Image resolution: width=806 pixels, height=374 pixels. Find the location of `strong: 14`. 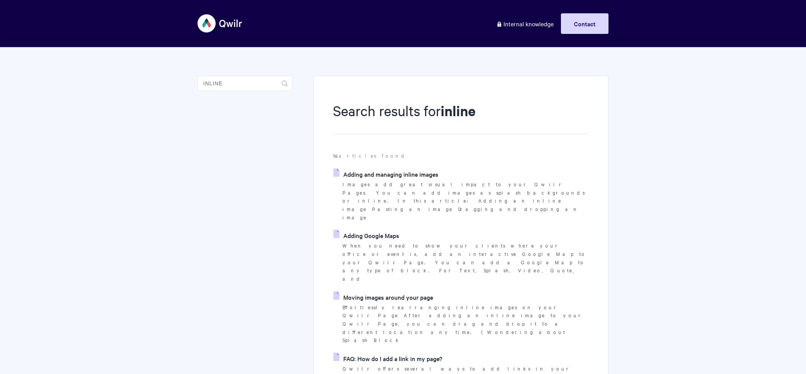

strong: 14 is located at coordinates (336, 155).